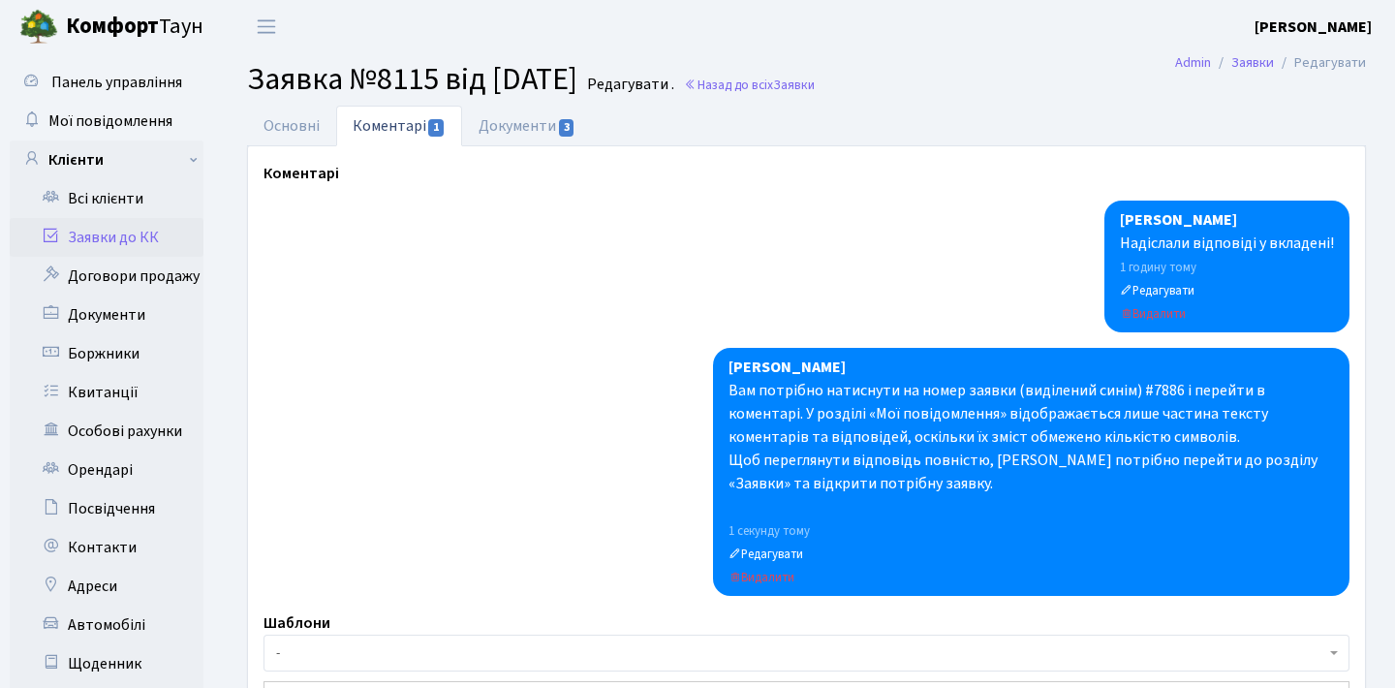 Image resolution: width=1395 pixels, height=688 pixels. I want to click on button: Переключити навігацію, so click(266, 26).